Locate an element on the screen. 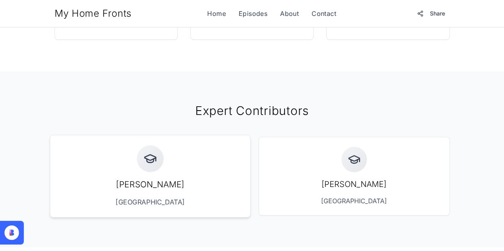 Image resolution: width=504 pixels, height=251 pixels. span: Share is located at coordinates (437, 14).